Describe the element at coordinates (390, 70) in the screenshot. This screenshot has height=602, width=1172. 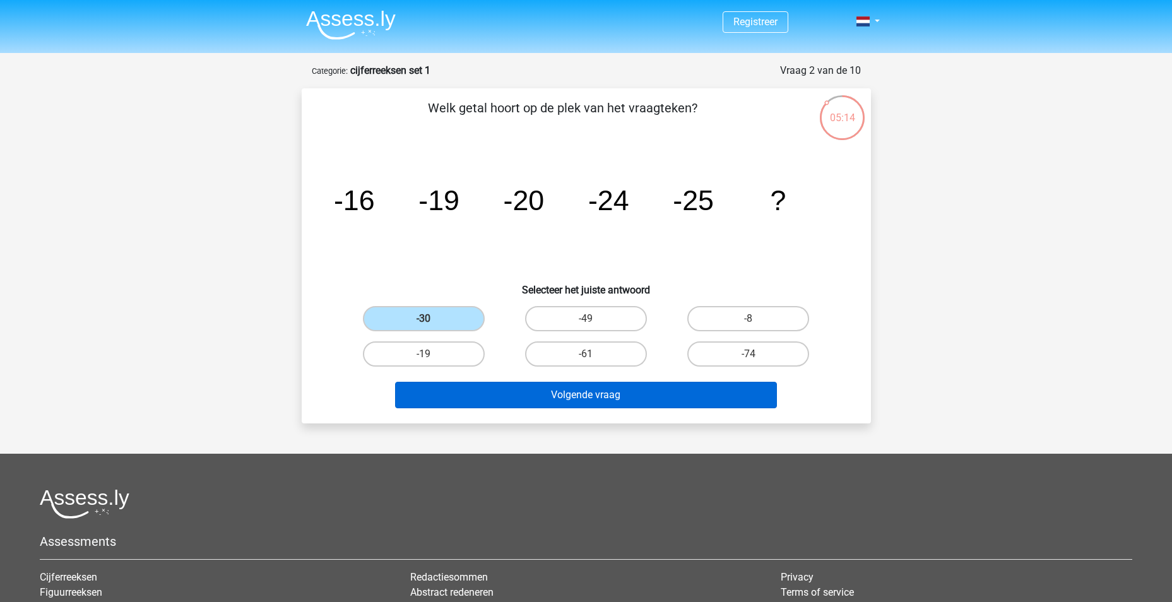
I see `strong: cijferreeksen set 1` at that location.